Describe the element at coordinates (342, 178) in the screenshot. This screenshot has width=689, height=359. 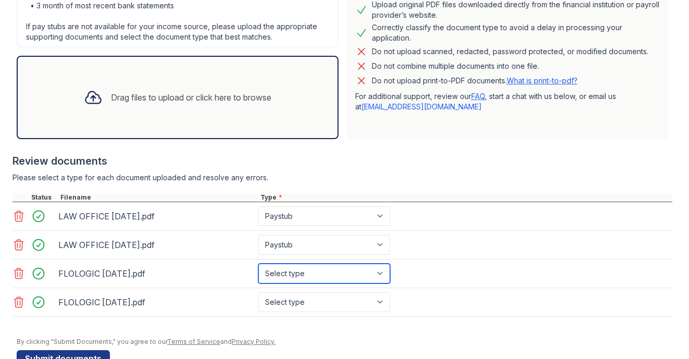
I see `div: Please select a type for each document uploaded and resolve any errors.` at that location.